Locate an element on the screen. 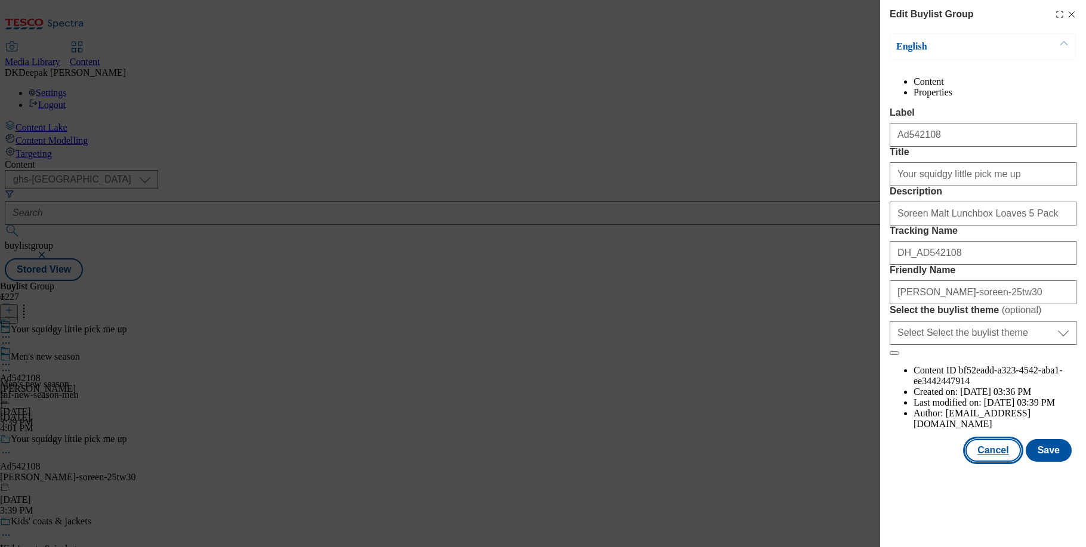 This screenshot has height=547, width=1086. li: Properties is located at coordinates (995, 92).